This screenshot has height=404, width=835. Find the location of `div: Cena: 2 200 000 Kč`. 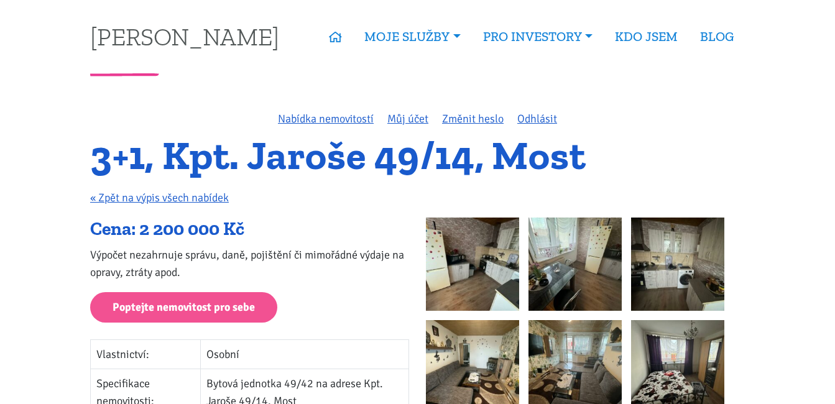

div: Cena: 2 200 000 Kč is located at coordinates (249, 229).